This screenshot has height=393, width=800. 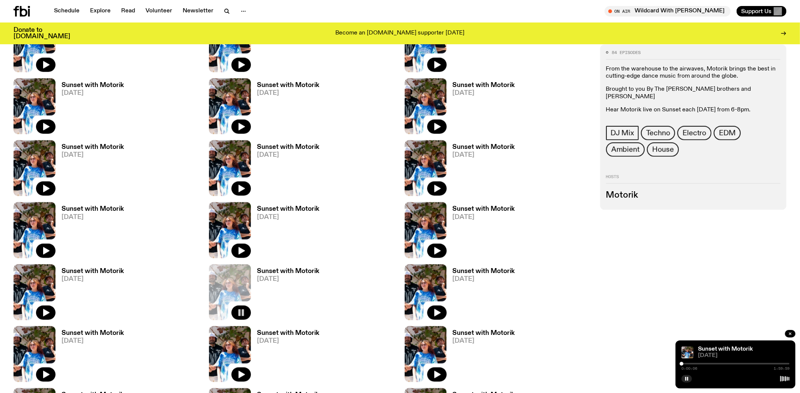 What do you see at coordinates (694, 179) in the screenshot?
I see `h2: Hosts` at bounding box center [694, 179].